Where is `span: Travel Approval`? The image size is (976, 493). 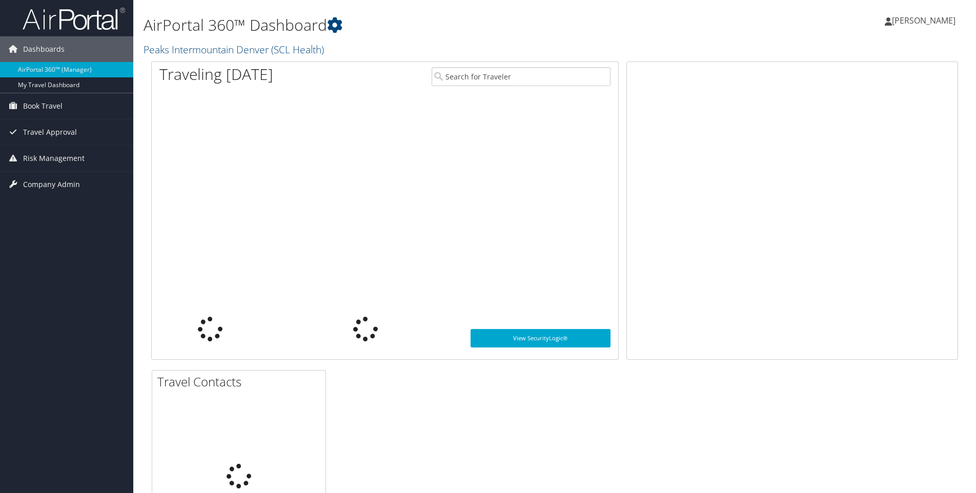
span: Travel Approval is located at coordinates (50, 132).